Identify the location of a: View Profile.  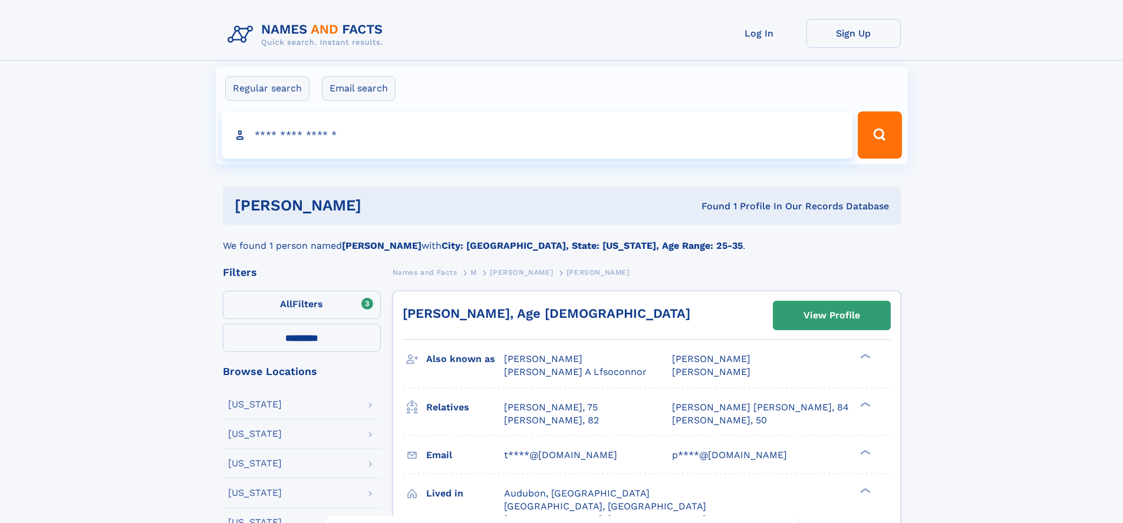
(832, 315).